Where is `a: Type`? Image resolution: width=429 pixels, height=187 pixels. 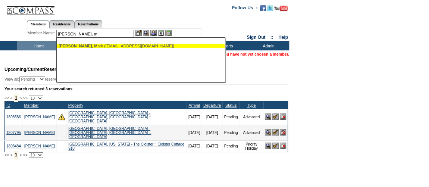 a: Type is located at coordinates (251, 105).